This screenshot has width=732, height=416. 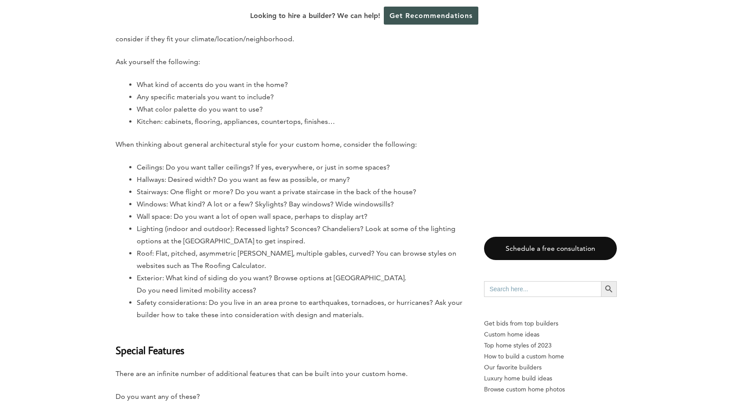 What do you see at coordinates (302, 180) in the screenshot?
I see `li: Hallways: Desired width? Do you want as few as possible, or many?` at bounding box center [302, 180].